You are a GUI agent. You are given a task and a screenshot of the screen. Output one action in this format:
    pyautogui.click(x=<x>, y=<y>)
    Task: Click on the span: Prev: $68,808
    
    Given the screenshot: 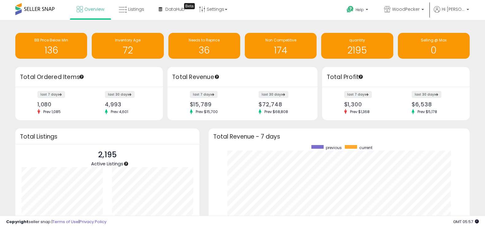 What is the action you would take?
    pyautogui.click(x=276, y=111)
    